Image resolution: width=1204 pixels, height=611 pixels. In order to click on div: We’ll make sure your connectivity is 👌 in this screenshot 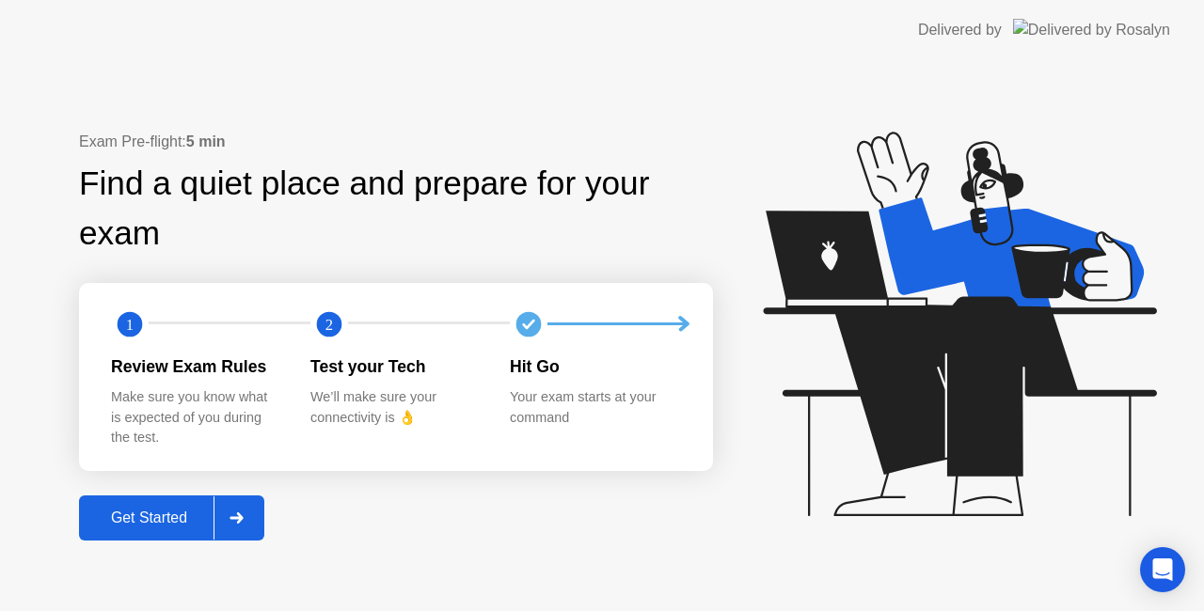, I will do `click(395, 407)`.